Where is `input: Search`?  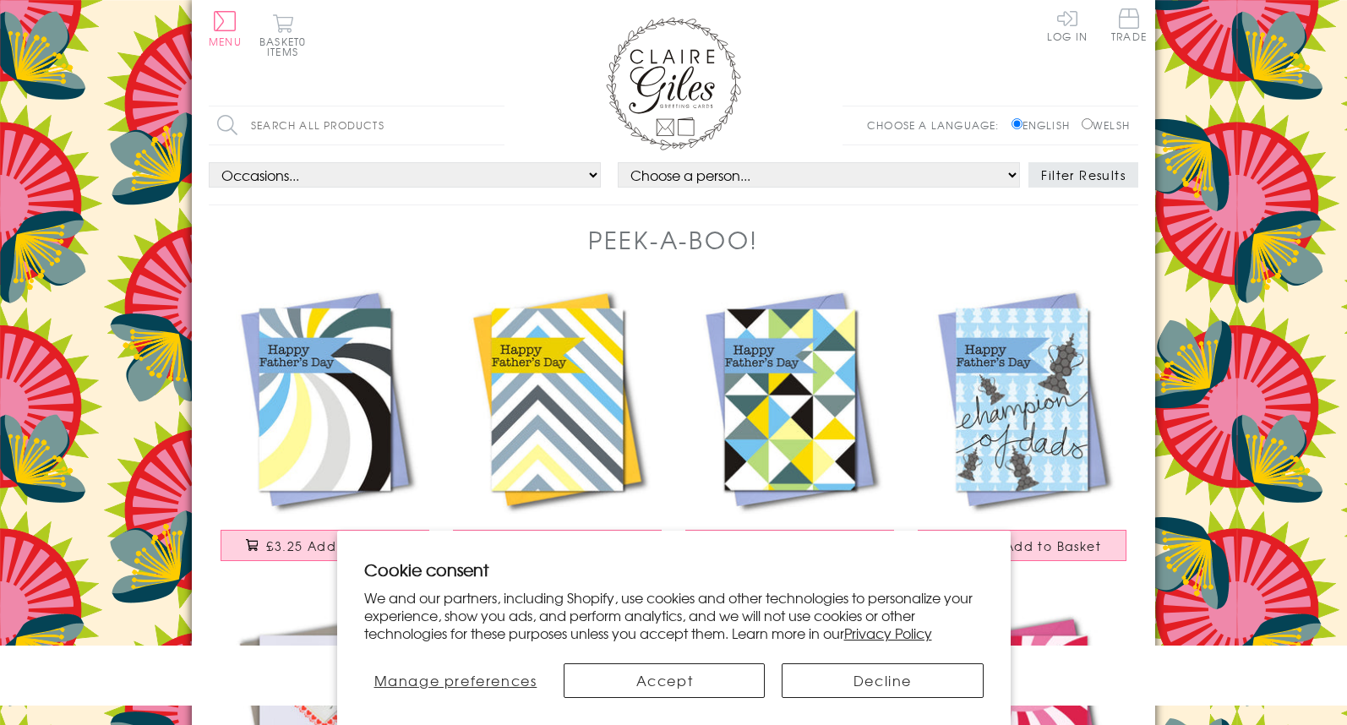 input: Search is located at coordinates (496, 125).